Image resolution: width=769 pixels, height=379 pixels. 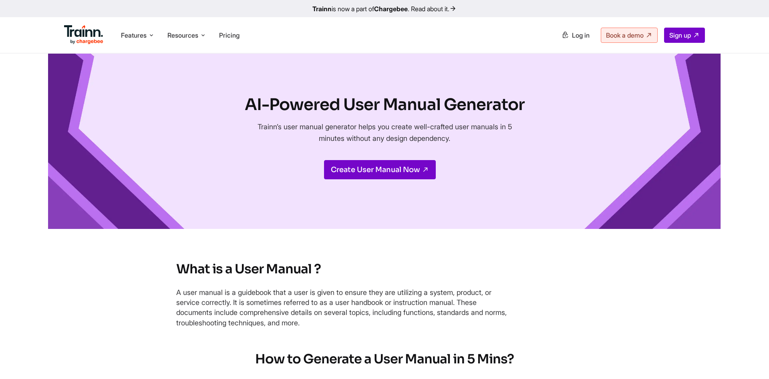 I want to click on p: Trainn’s user manual generator helps you create well-crafted user manuals in 5 minutes without an..., so click(x=385, y=133).